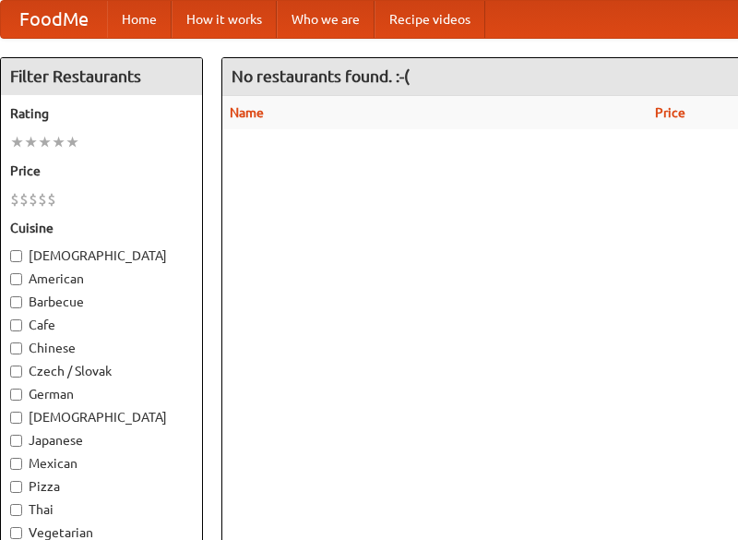 This screenshot has width=738, height=540. What do you see at coordinates (16, 348) in the screenshot?
I see `input: Chinese` at bounding box center [16, 348].